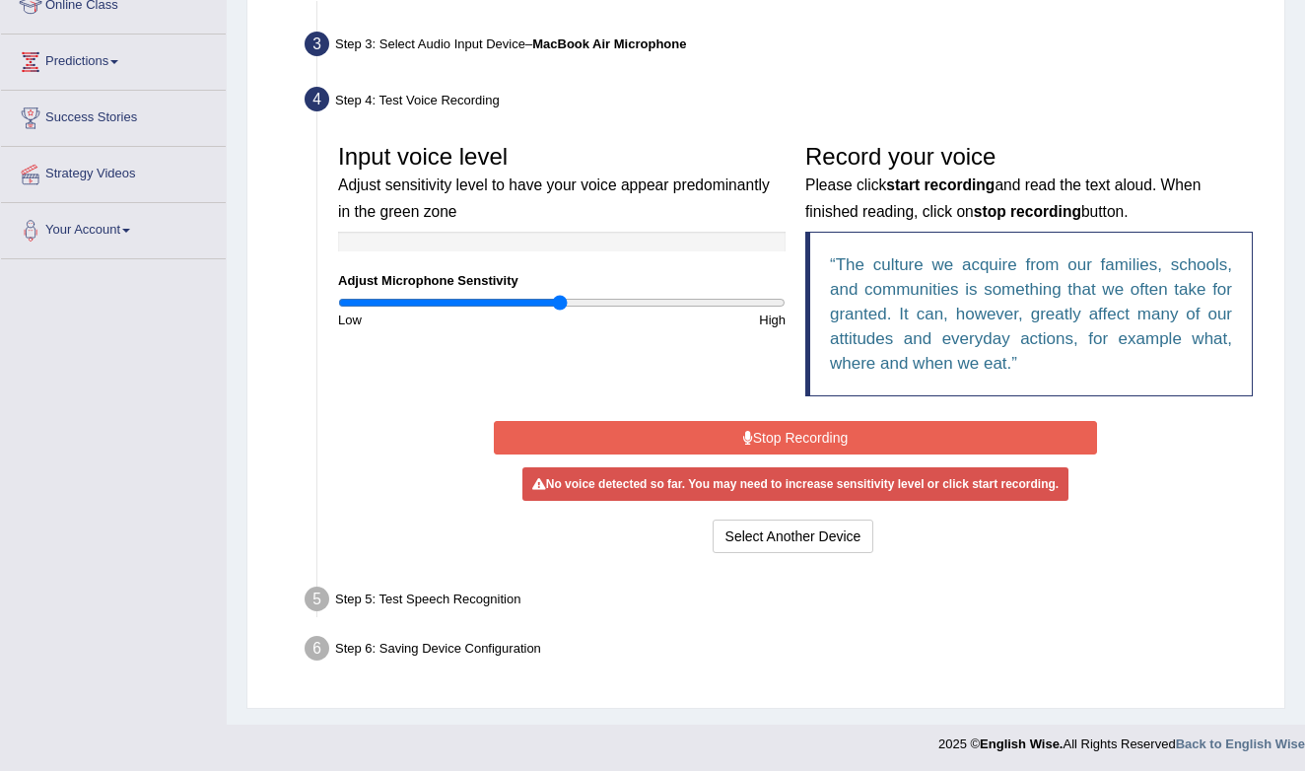 This screenshot has width=1305, height=771. Describe the element at coordinates (113, 171) in the screenshot. I see `a: Strategy Videos` at that location.